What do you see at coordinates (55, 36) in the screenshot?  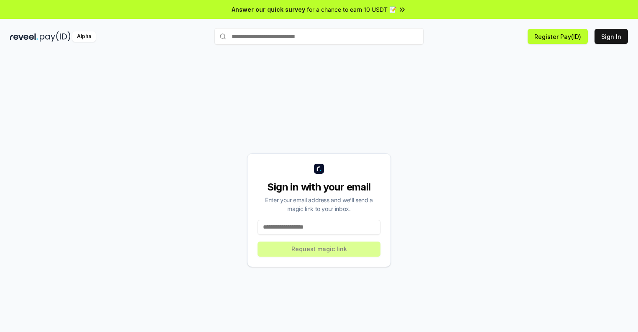 I see `img: pay_id` at bounding box center [55, 36].